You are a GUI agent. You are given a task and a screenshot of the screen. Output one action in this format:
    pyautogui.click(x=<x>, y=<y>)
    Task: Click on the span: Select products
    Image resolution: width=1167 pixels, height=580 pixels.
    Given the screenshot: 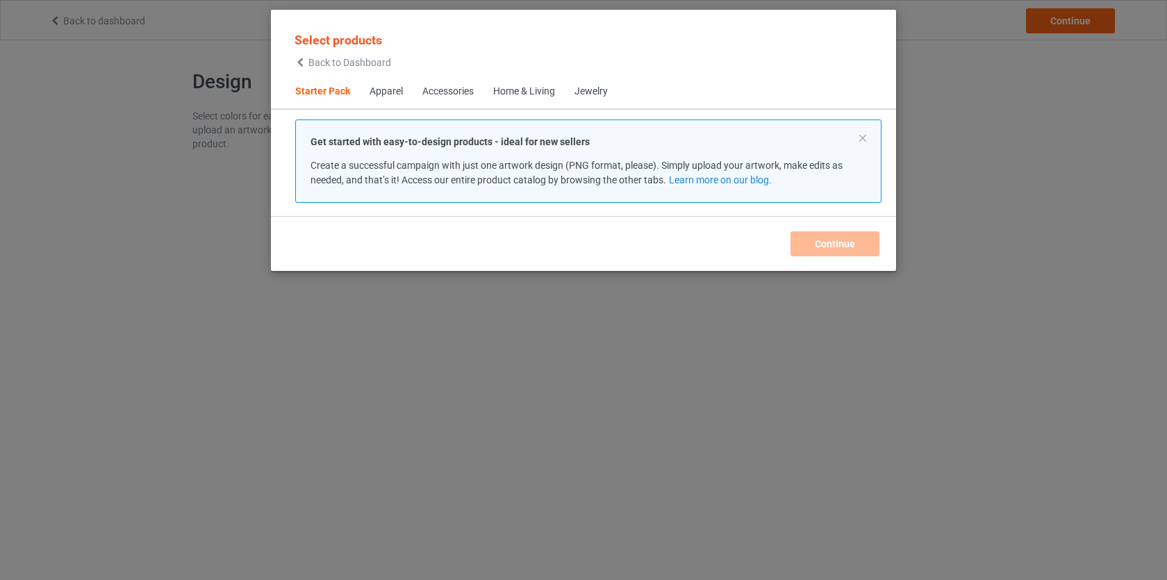 What is the action you would take?
    pyautogui.click(x=338, y=40)
    